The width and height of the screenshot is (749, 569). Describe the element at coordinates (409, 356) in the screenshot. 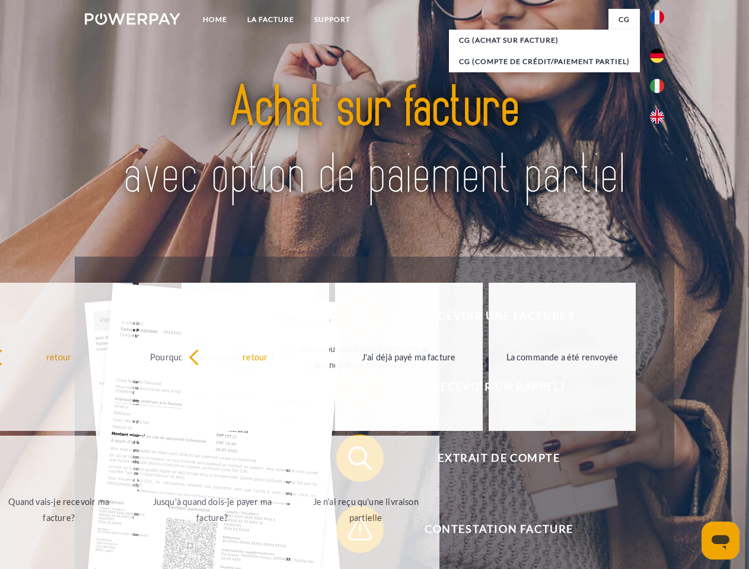

I see `div: J'ai déjà payé ma facture` at that location.